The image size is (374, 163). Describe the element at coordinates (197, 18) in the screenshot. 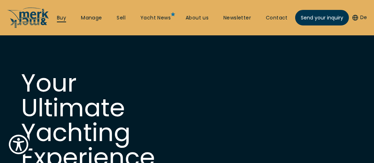

I see `a: About us` at that location.